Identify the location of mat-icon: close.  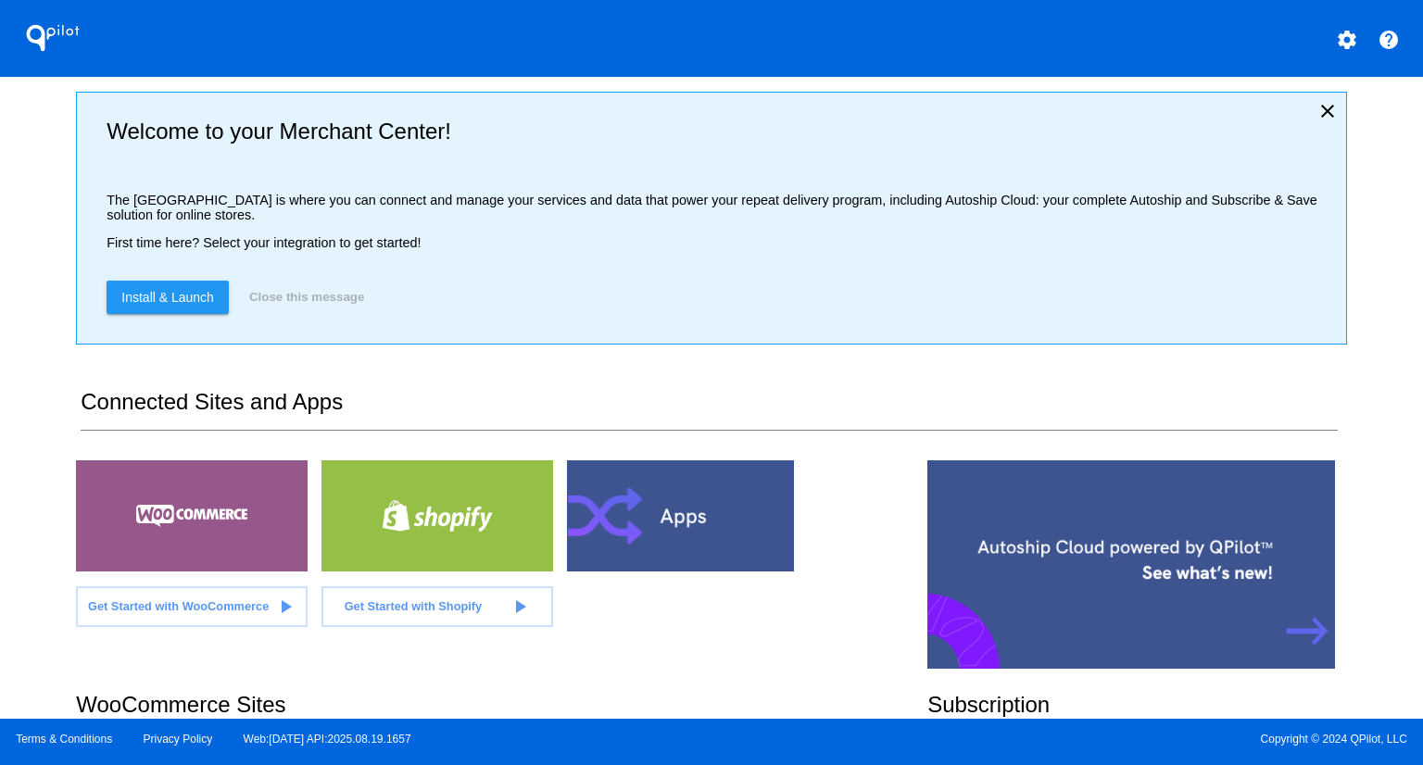
(1327, 111).